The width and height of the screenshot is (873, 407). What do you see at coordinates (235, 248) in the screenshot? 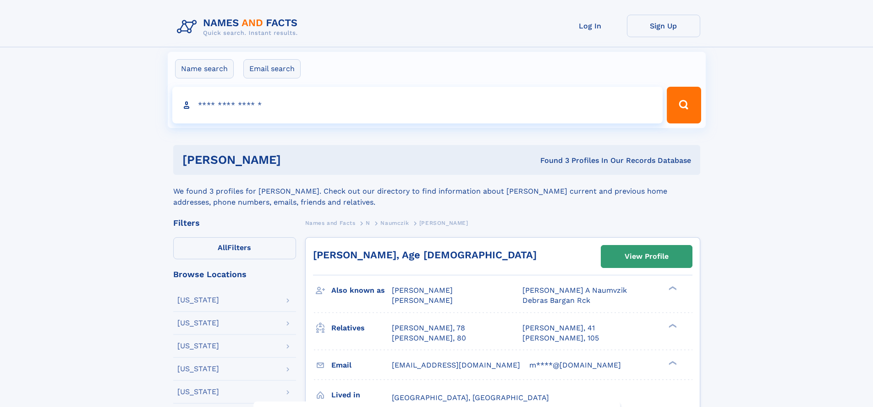
I see `label: Filters` at bounding box center [235, 248].